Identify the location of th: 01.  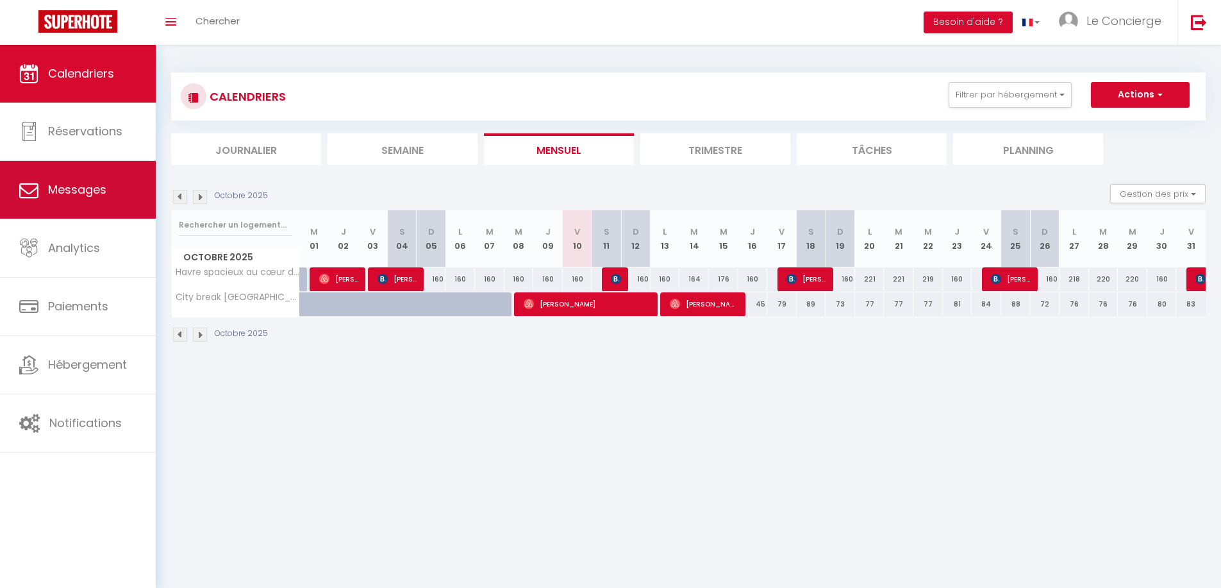
(315, 238).